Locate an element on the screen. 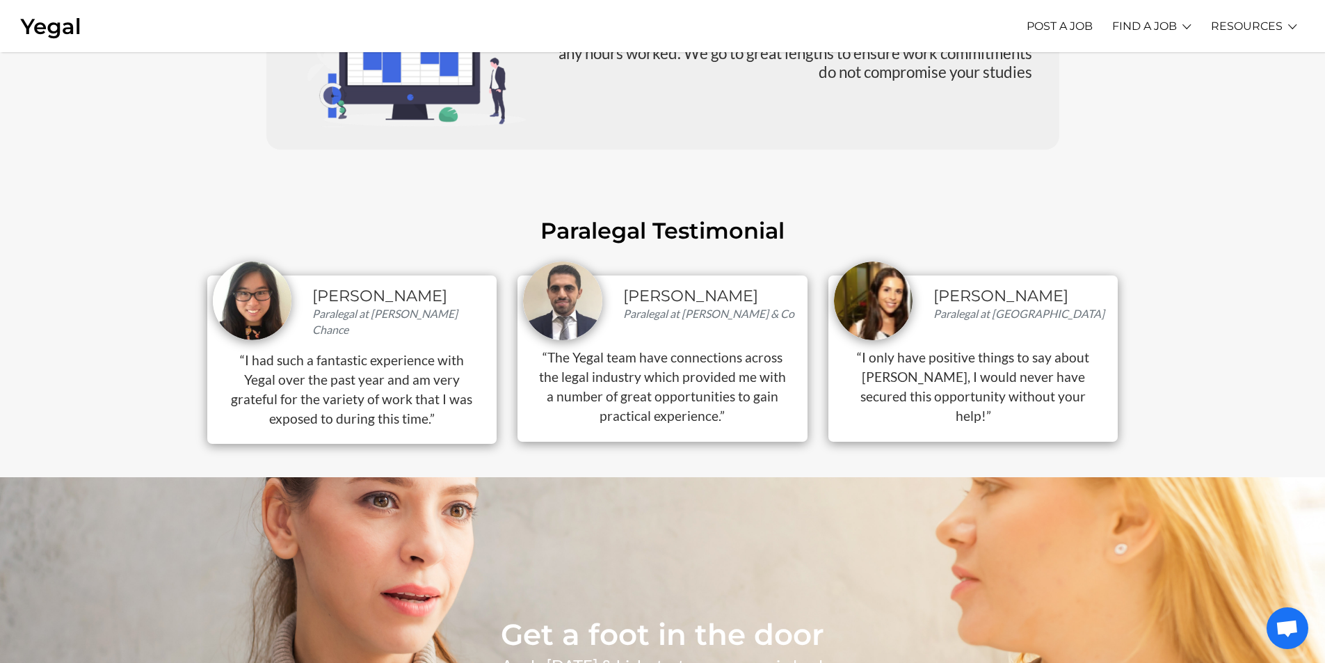 This screenshot has width=1325, height=663. a: RESOURCES is located at coordinates (1246, 26).